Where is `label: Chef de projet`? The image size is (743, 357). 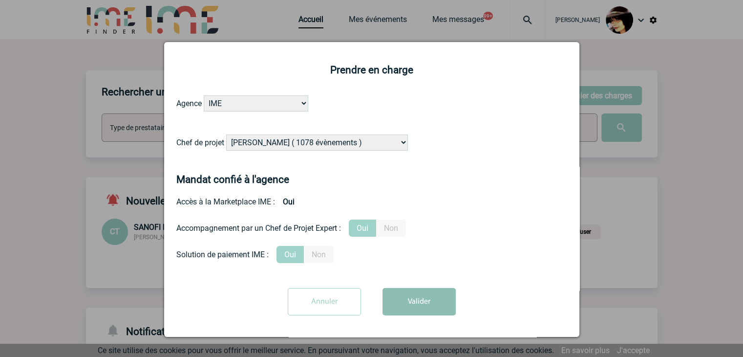 label: Chef de projet is located at coordinates (200, 142).